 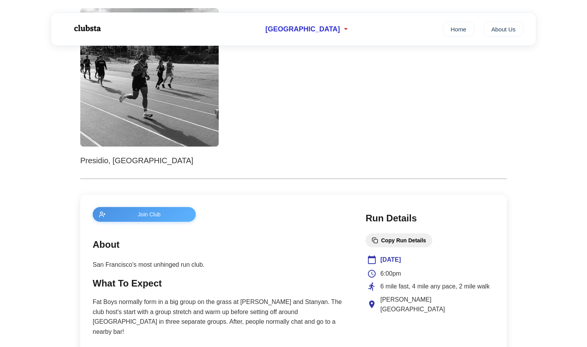 I want to click on button: Copy Run Details, so click(x=399, y=240).